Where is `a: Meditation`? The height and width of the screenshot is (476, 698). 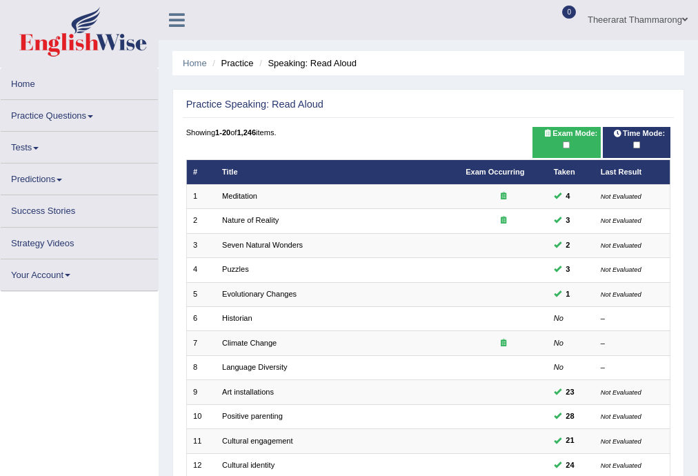 a: Meditation is located at coordinates (239, 196).